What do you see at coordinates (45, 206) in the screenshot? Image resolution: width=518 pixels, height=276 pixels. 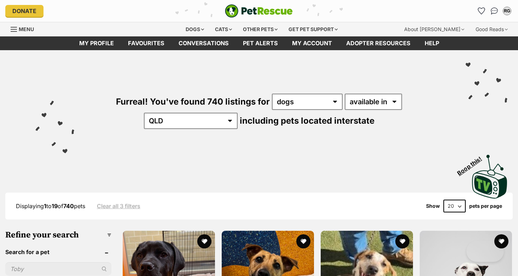 I see `strong: 1` at bounding box center [45, 206].